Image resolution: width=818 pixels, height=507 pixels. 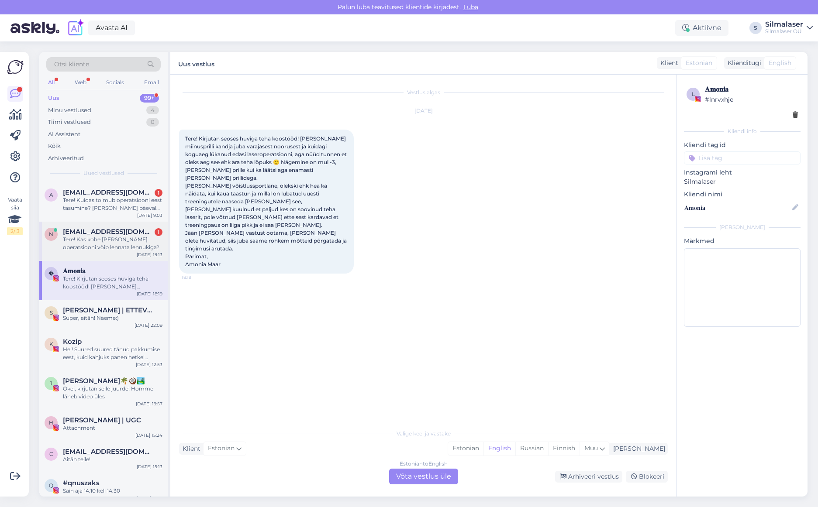 I want to click on div: 4, so click(x=152, y=110).